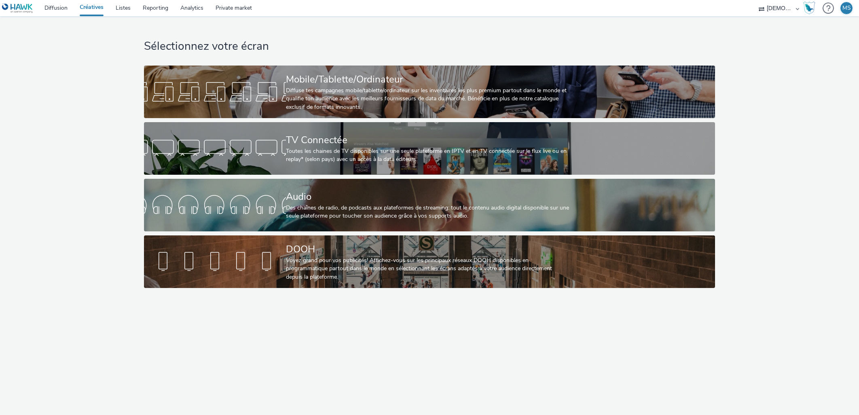  What do you see at coordinates (429, 262) in the screenshot?
I see `a: DOOHVoyez grand pour vos publicités! Affichez-vous sur les principaux réseaux DOOH disponibles en...` at bounding box center [429, 262].